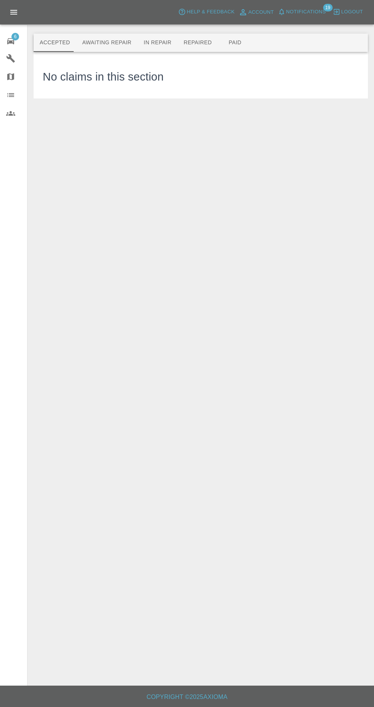 The image size is (374, 707). Describe the element at coordinates (158, 43) in the screenshot. I see `button: In Repair` at that location.